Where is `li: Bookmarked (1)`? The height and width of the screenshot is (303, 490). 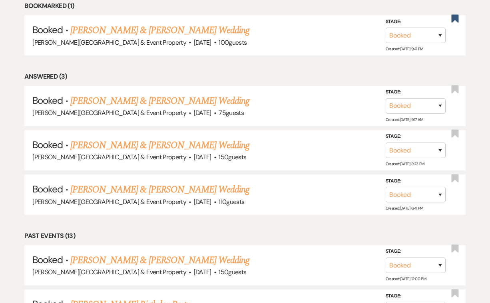 li: Bookmarked (1) is located at coordinates (244, 6).